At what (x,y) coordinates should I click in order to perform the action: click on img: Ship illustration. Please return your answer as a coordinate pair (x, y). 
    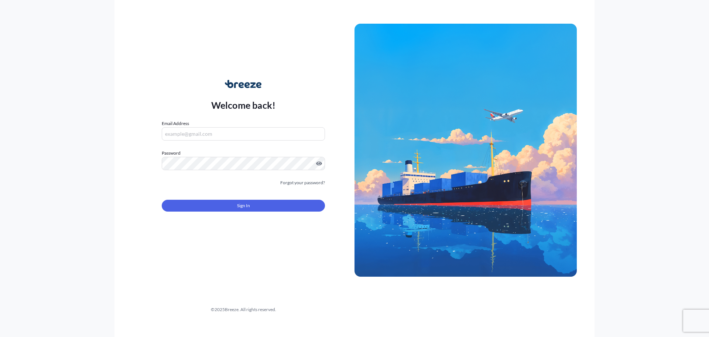
    Looking at the image, I should click on (466, 150).